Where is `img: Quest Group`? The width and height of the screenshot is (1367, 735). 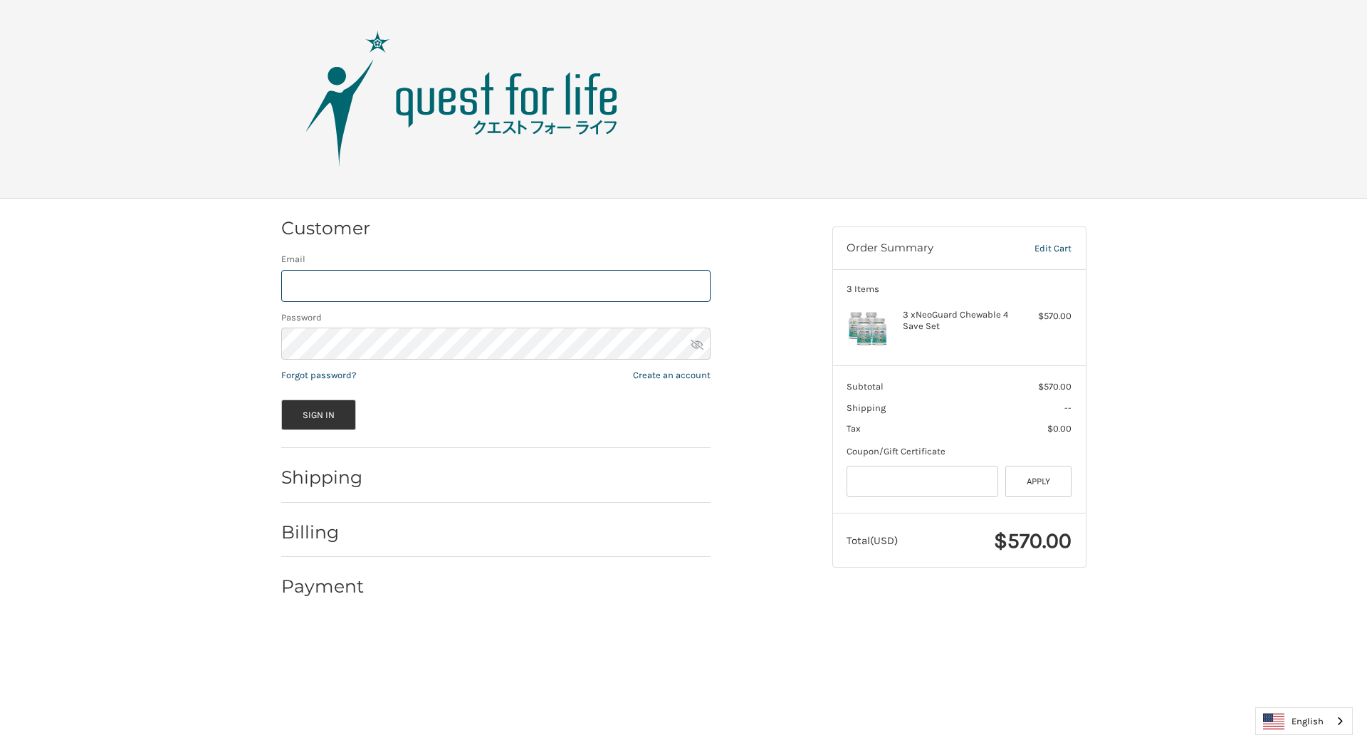
img: Quest Group is located at coordinates (462, 99).